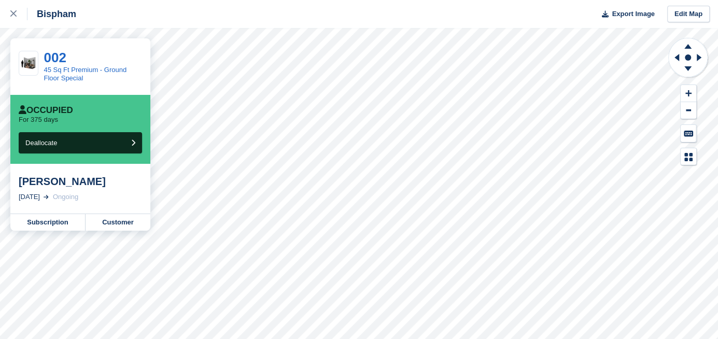 Image resolution: width=718 pixels, height=339 pixels. Describe the element at coordinates (689, 14) in the screenshot. I see `a: Edit Map` at that location.